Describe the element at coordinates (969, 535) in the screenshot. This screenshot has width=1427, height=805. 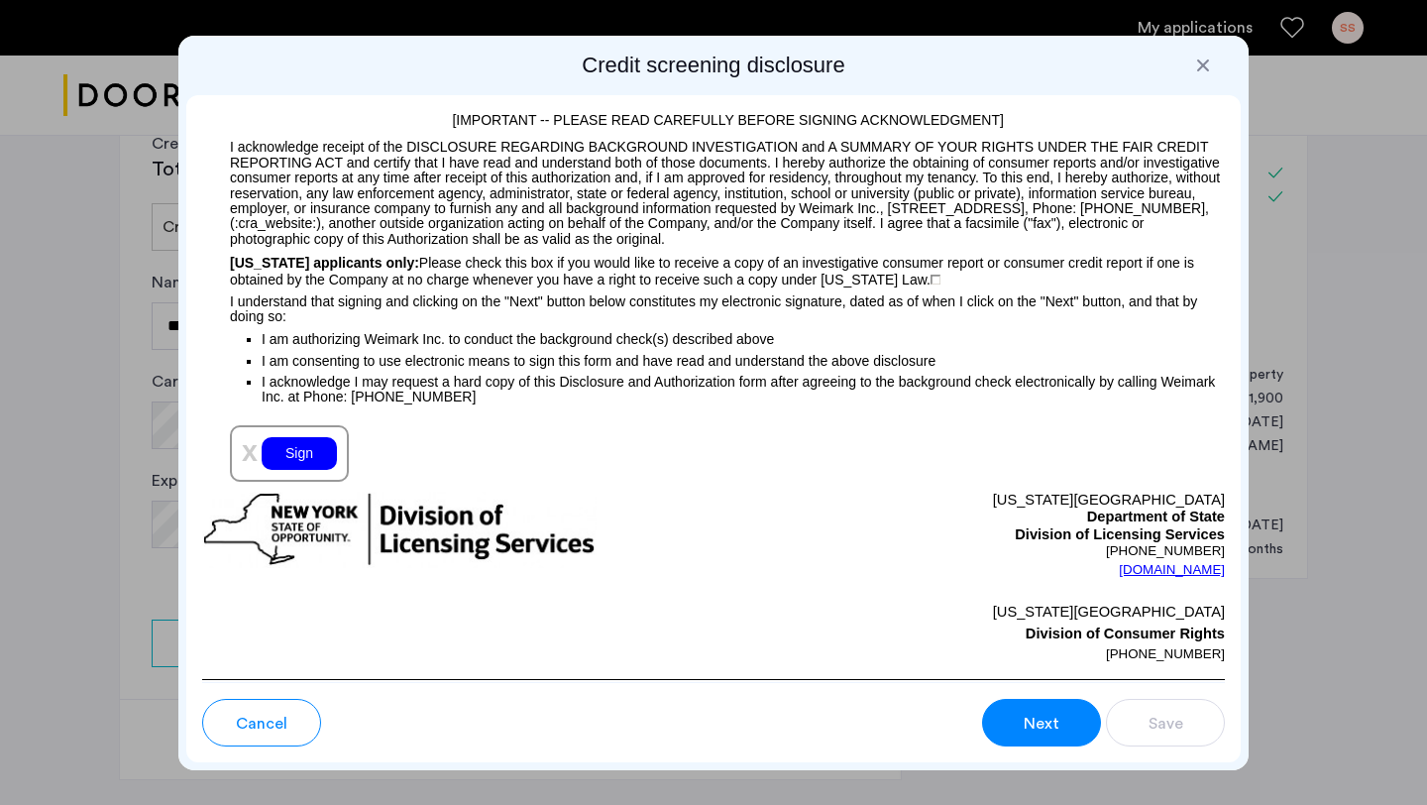
I see `p: Division of Licensing Services` at that location.